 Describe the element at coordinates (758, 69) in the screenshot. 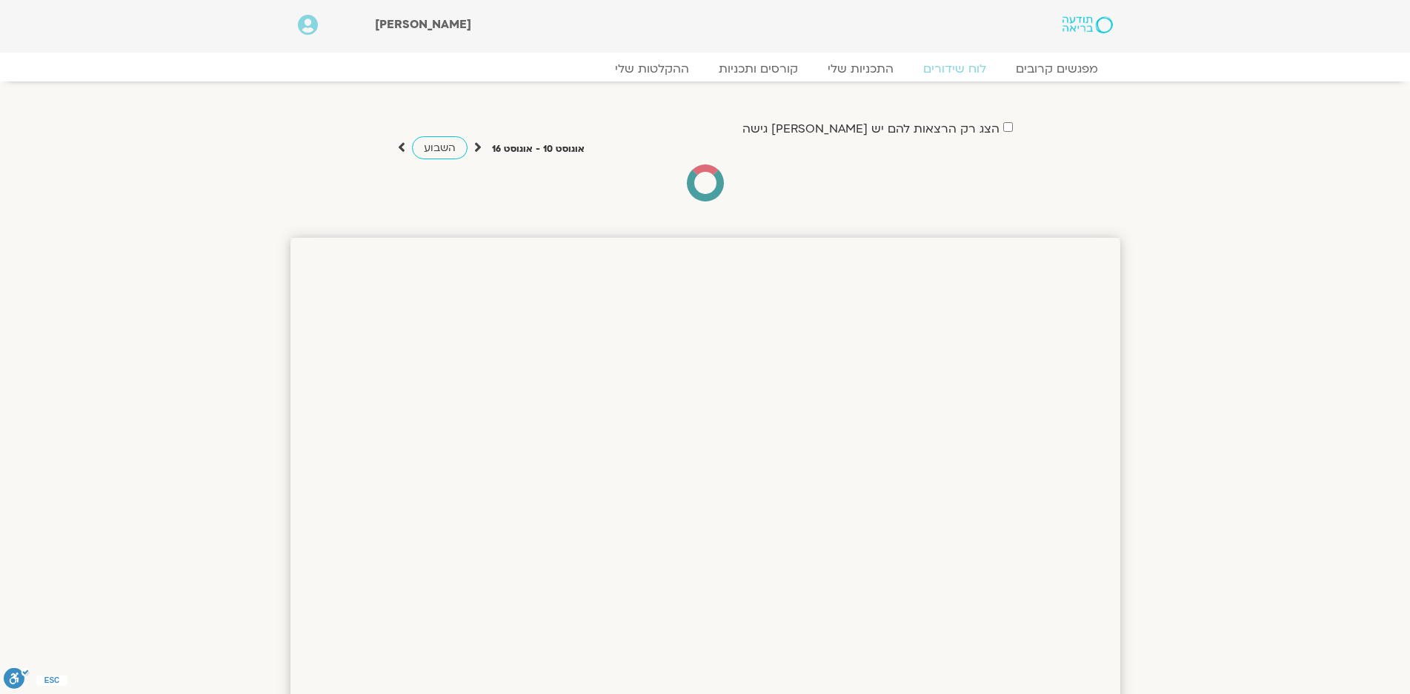

I see `a: קורסים ותכניות` at that location.